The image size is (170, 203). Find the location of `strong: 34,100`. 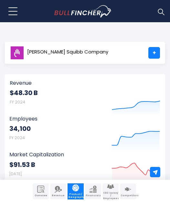

strong: 34,100 is located at coordinates (20, 129).